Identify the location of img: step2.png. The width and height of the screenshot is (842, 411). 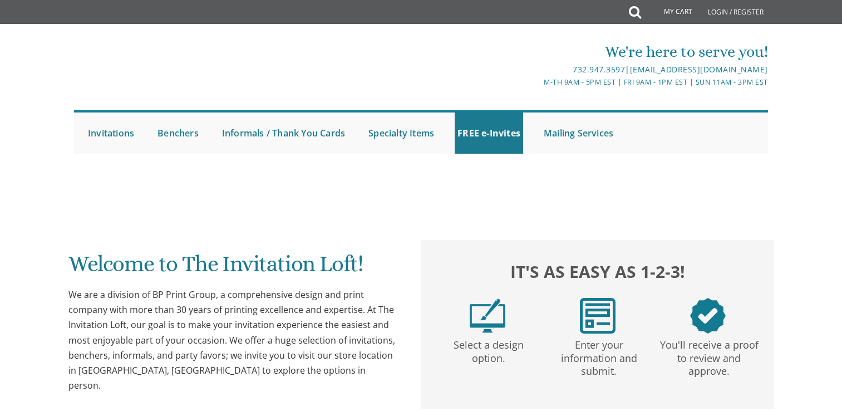
(598, 316).